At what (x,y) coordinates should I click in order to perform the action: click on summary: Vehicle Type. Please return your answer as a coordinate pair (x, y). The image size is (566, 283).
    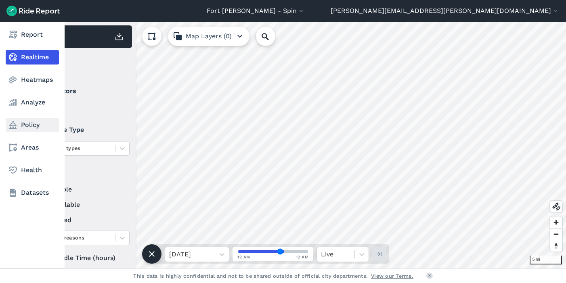
    Looking at the image, I should click on (80, 130).